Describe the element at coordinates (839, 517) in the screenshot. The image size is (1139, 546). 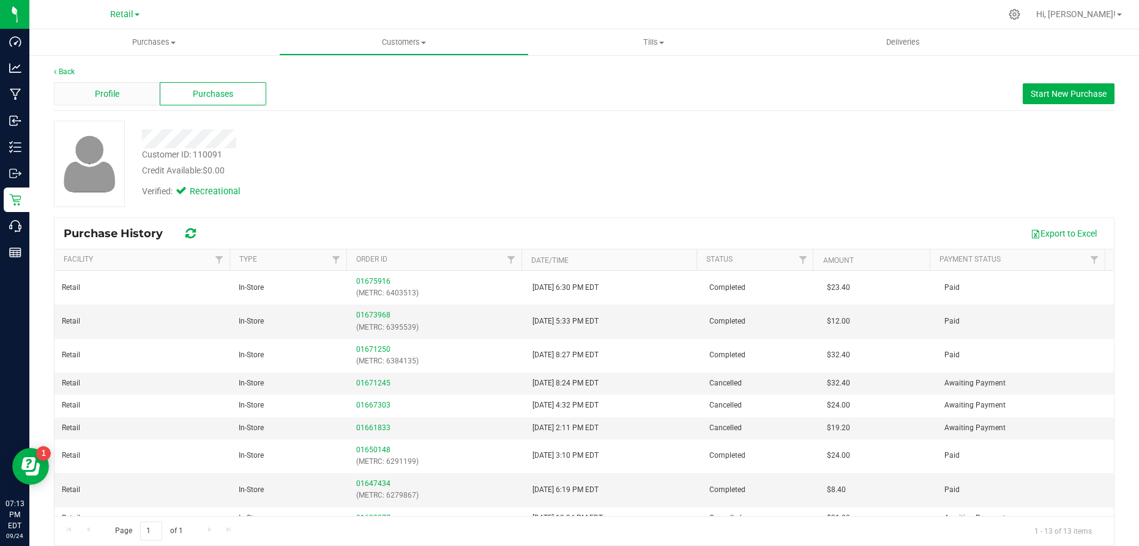
I see `span: $31.20` at that location.